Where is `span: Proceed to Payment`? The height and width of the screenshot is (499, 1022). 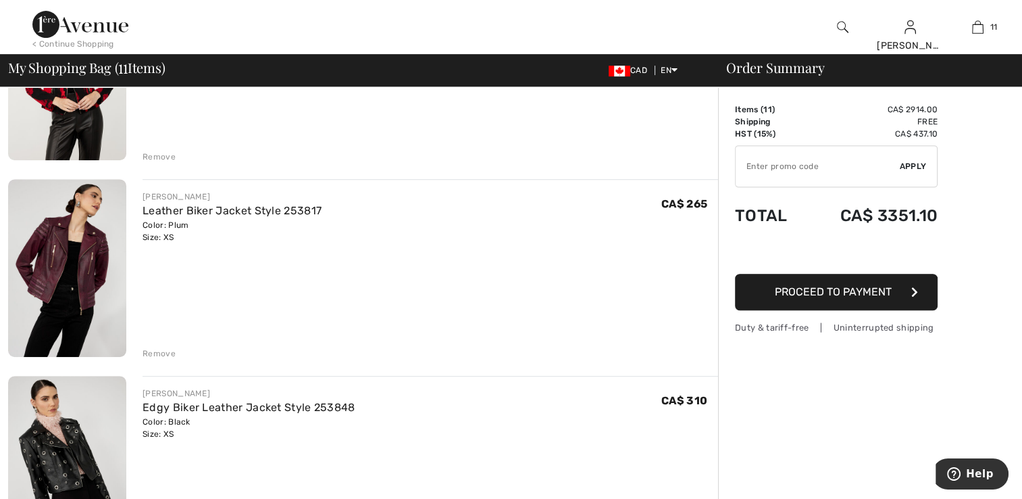 span: Proceed to Payment is located at coordinates (833, 291).